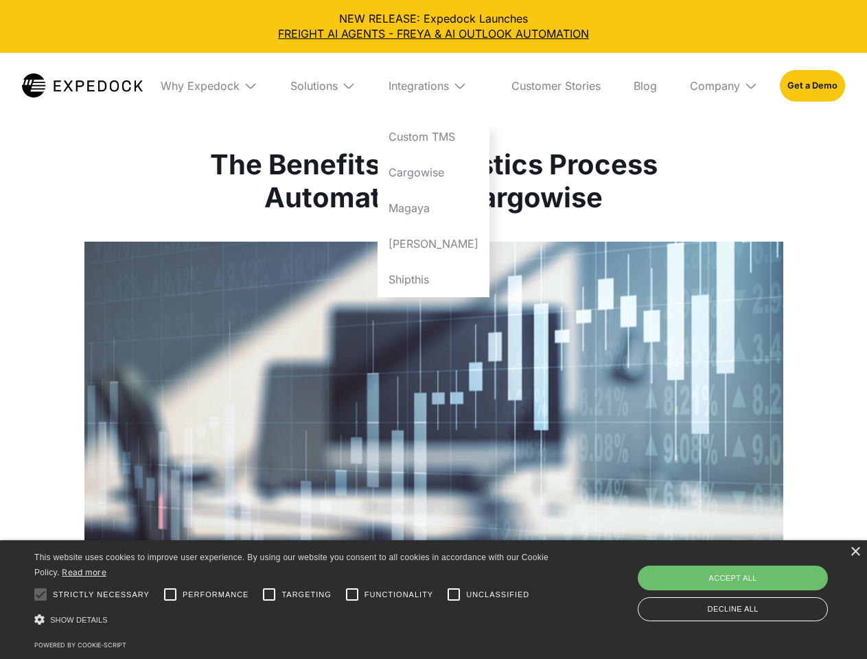 The height and width of the screenshot is (659, 867). I want to click on div: Show details, so click(294, 620).